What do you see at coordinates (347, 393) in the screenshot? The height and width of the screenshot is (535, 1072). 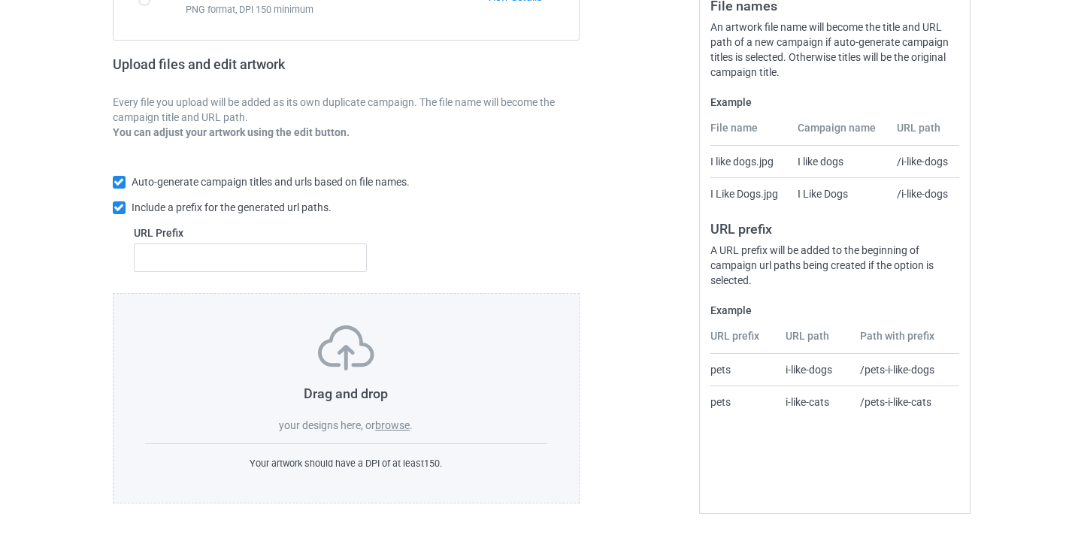 I see `h3: Drag and drop` at bounding box center [347, 393].